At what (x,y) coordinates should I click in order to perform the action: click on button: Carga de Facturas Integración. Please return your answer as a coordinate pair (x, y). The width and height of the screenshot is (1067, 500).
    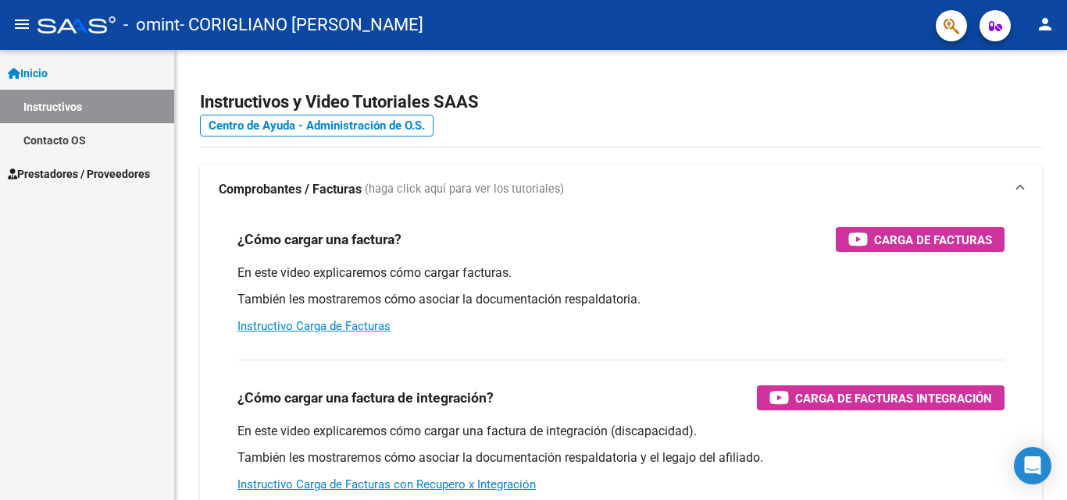
    Looking at the image, I should click on (880, 398).